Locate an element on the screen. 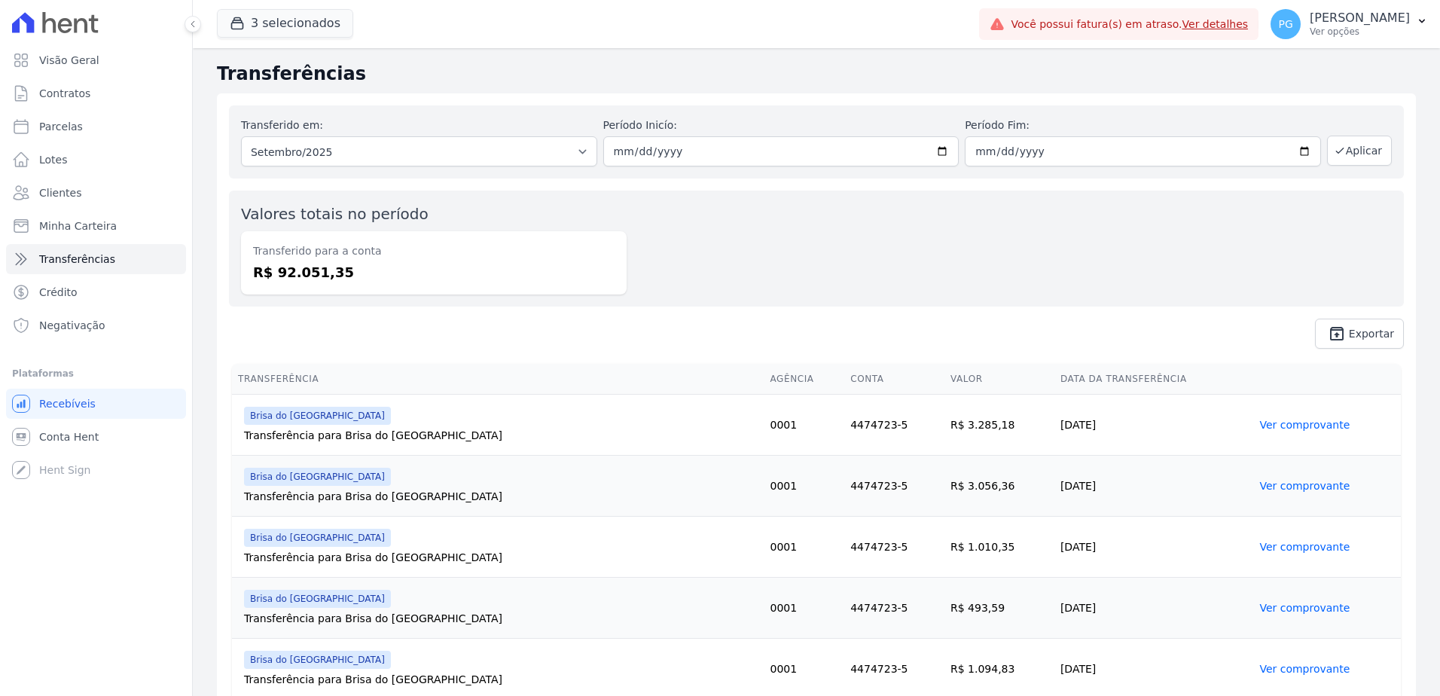 This screenshot has width=1440, height=696. button: Aplicar is located at coordinates (1360, 151).